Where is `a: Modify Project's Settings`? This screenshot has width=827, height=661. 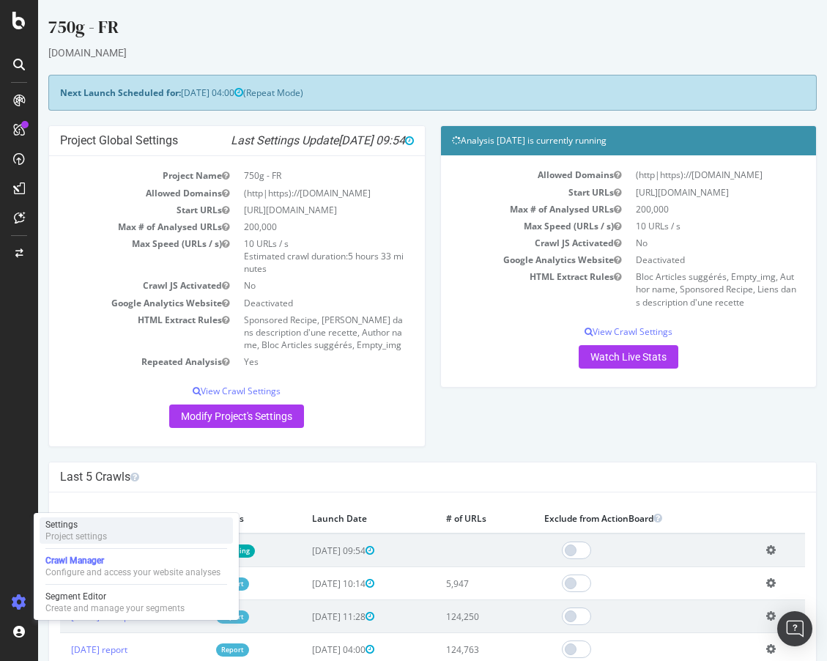
a: Modify Project's Settings is located at coordinates (199, 416).